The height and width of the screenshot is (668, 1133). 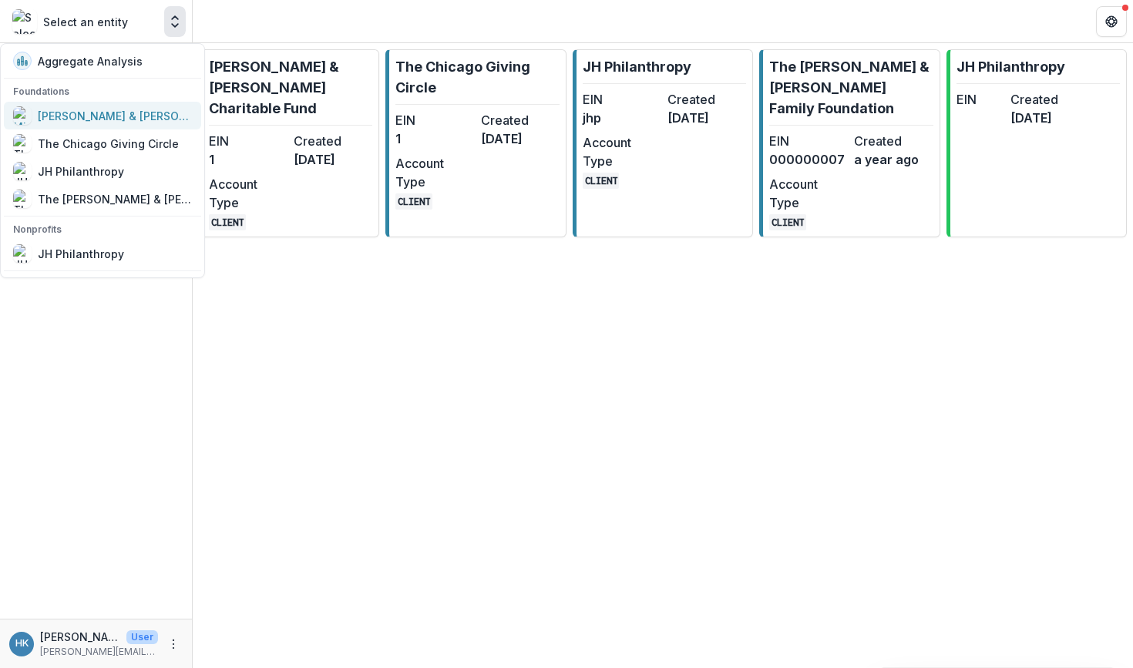 What do you see at coordinates (1111, 22) in the screenshot?
I see `button: Get Help` at bounding box center [1111, 22].